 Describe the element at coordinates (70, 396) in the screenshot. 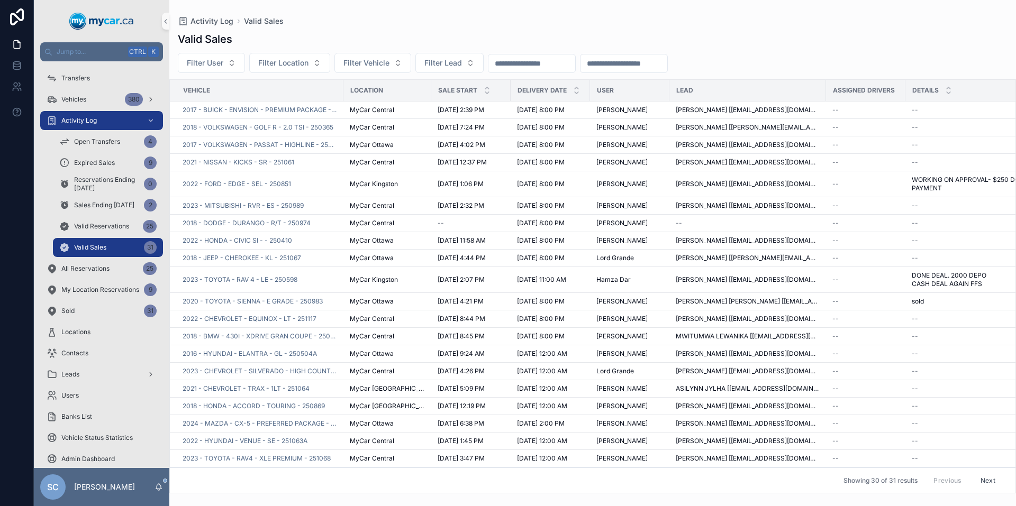

I see `span: Users` at that location.